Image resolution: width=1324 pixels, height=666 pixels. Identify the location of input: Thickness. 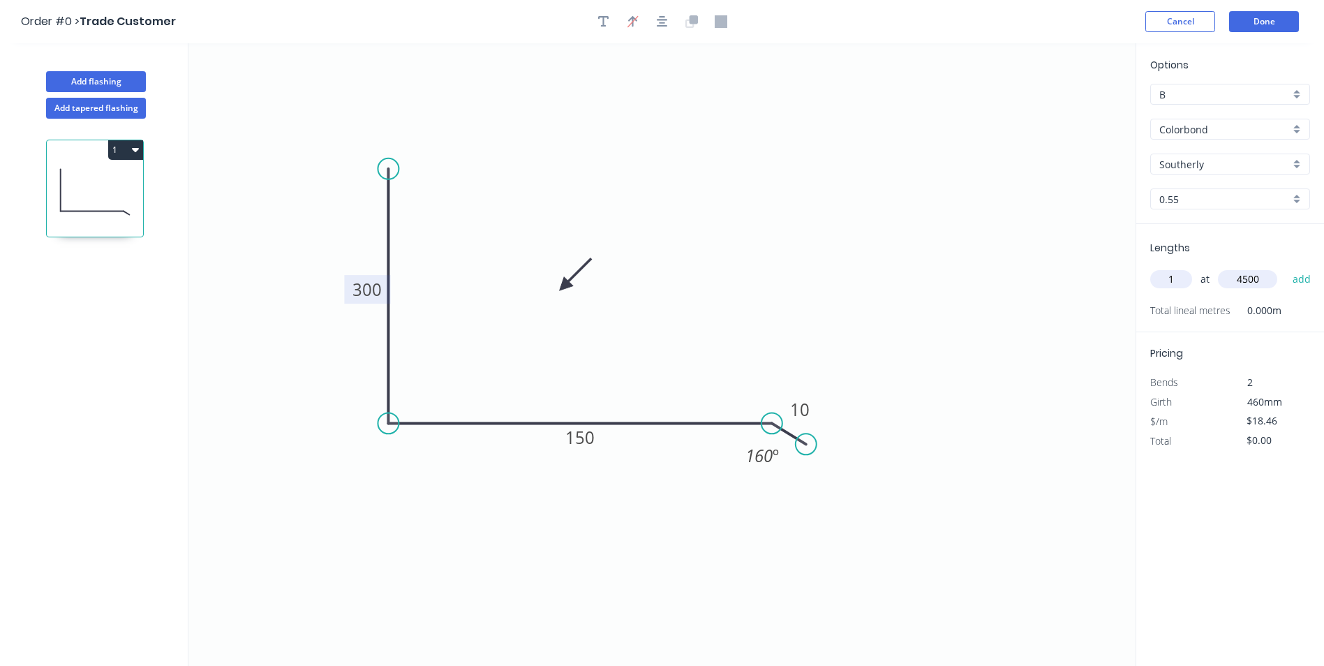
(1225, 199).